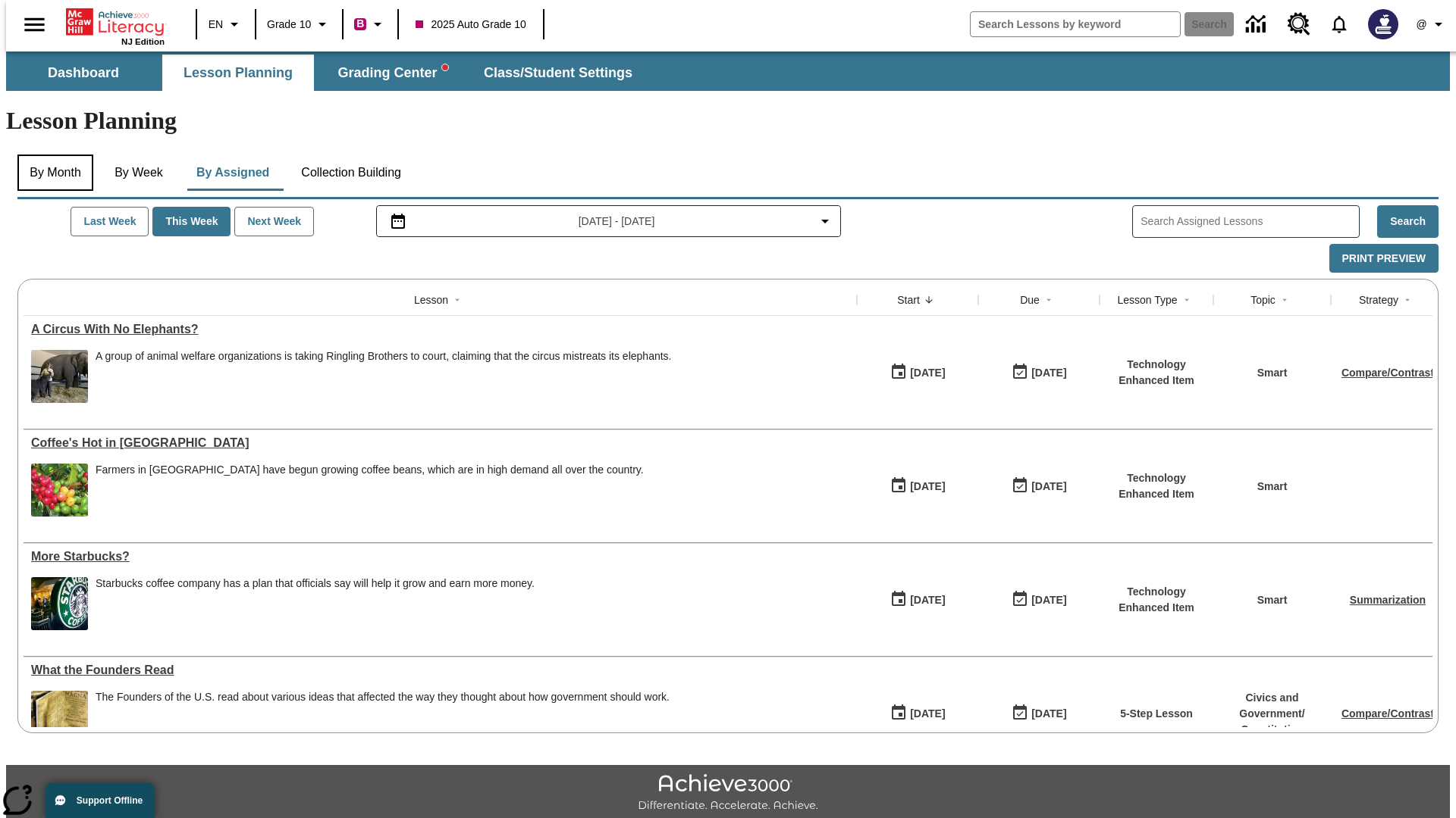 The width and height of the screenshot is (1456, 818). Describe the element at coordinates (83, 73) in the screenshot. I see `span: Dashboard` at that location.